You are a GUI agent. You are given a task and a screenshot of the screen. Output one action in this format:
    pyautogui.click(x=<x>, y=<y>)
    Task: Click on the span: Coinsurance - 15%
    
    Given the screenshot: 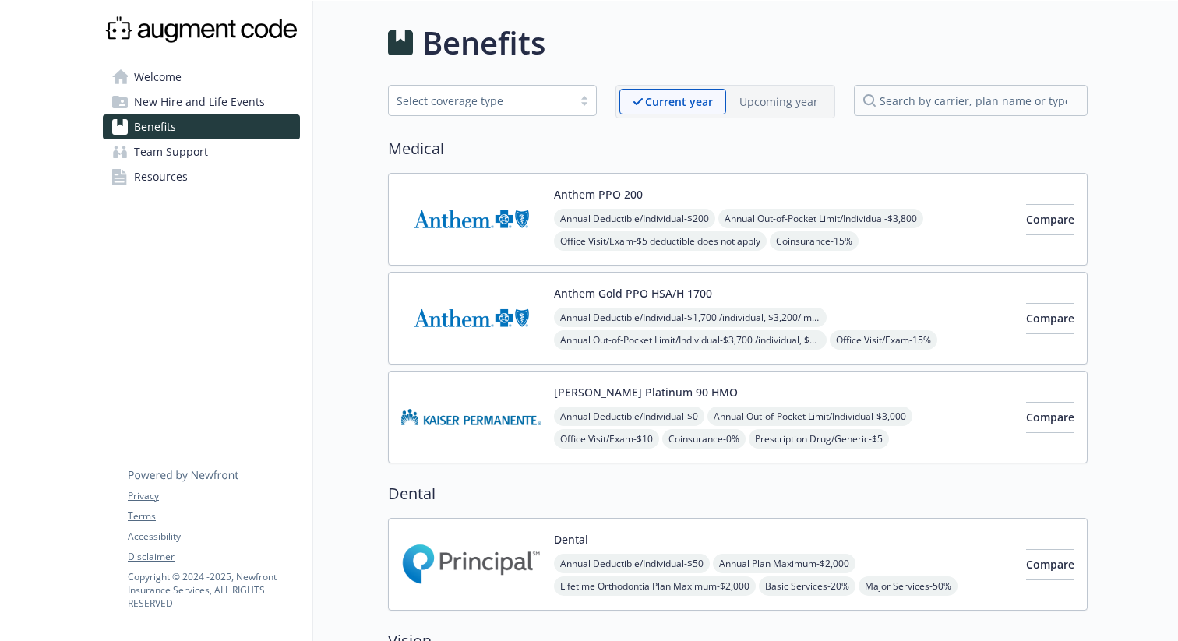 What is the action you would take?
    pyautogui.click(x=814, y=241)
    